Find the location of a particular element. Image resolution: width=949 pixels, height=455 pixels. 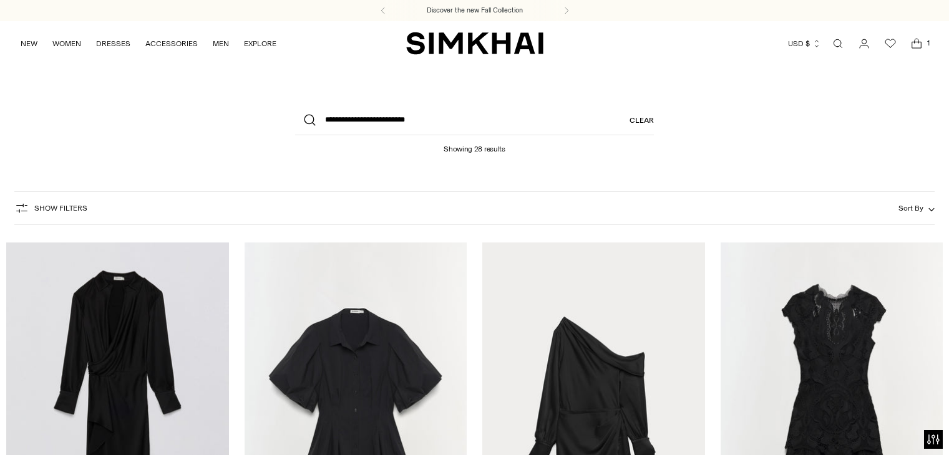

a: ACCESSORIES is located at coordinates (172, 44).